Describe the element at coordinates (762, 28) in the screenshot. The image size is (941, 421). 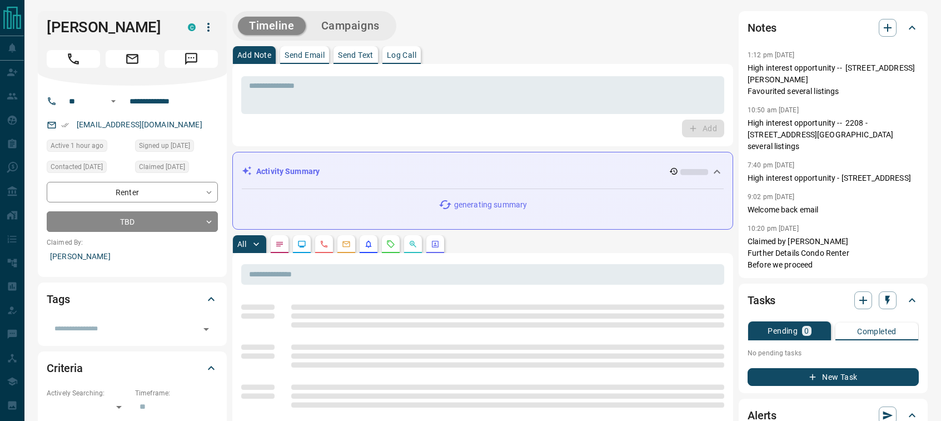
I see `h2: Notes` at that location.